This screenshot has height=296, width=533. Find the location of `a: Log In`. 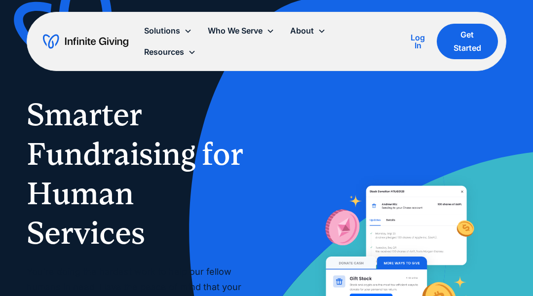

a: Log In is located at coordinates (418, 41).